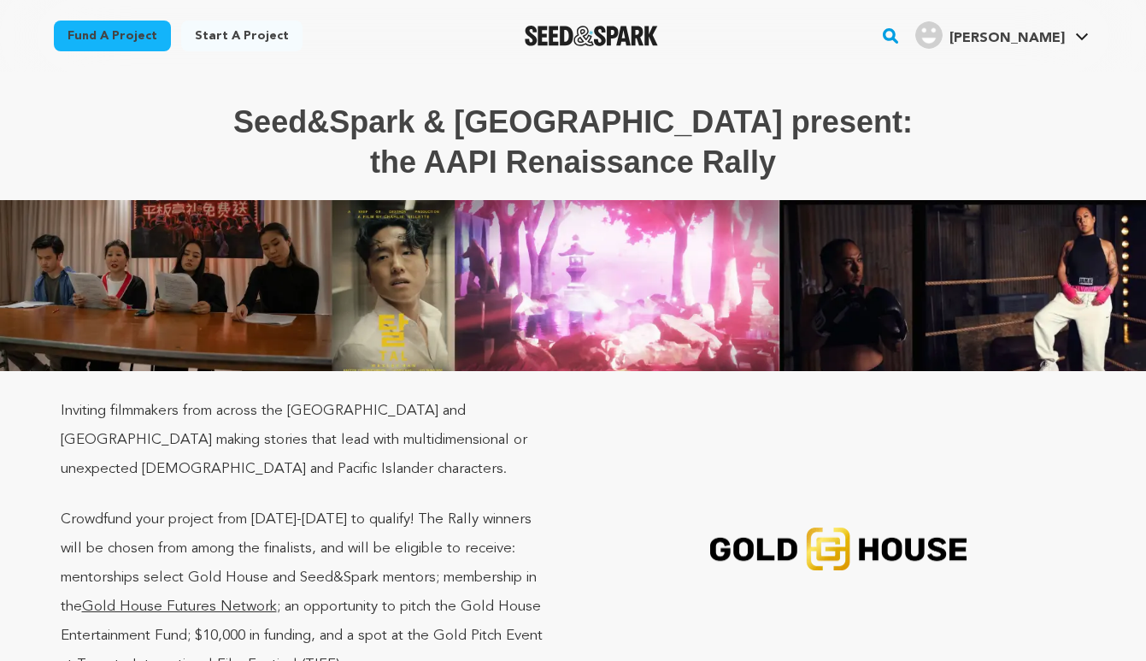 This screenshot has width=1146, height=661. I want to click on a: Start a project, so click(242, 36).